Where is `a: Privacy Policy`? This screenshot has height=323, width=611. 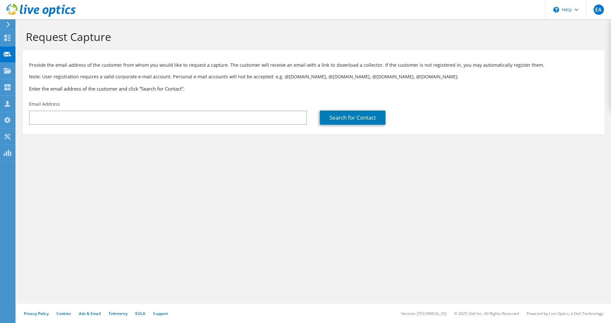 a: Privacy Policy is located at coordinates (36, 313).